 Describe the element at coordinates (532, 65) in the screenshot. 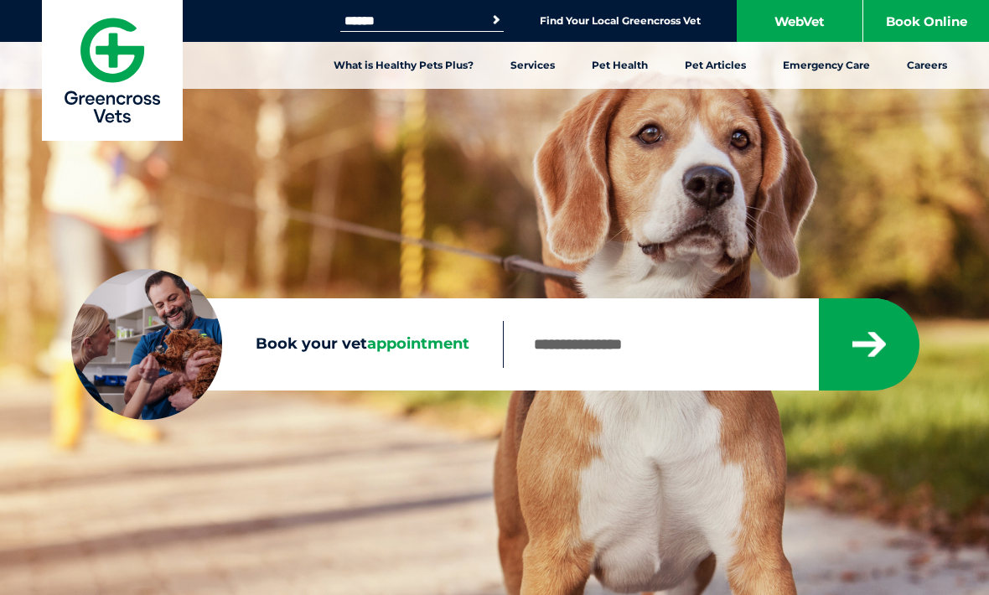

I see `a: Services` at that location.